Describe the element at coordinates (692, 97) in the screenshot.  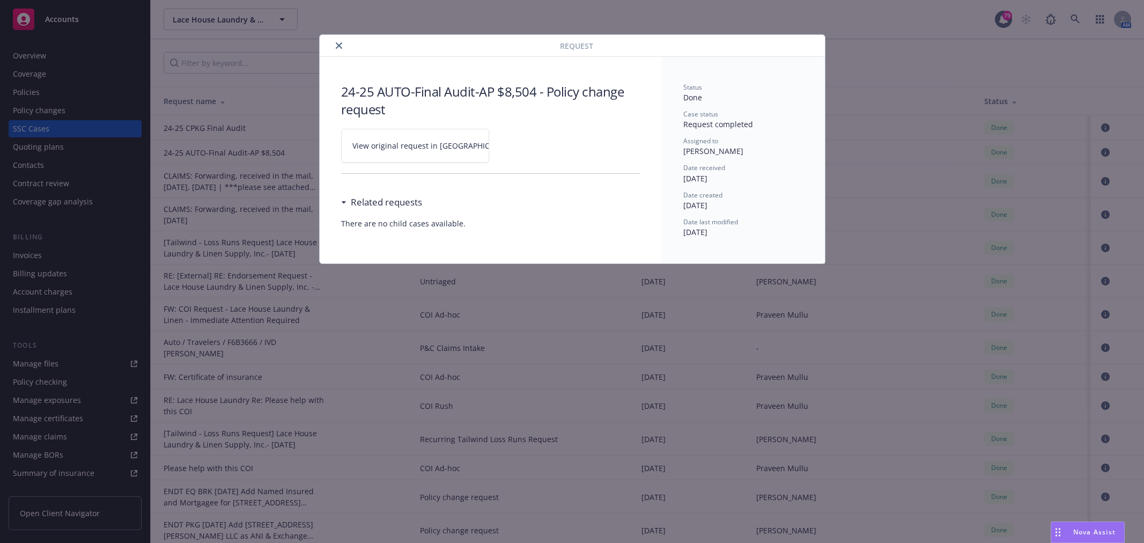
I see `span: Done` at that location.